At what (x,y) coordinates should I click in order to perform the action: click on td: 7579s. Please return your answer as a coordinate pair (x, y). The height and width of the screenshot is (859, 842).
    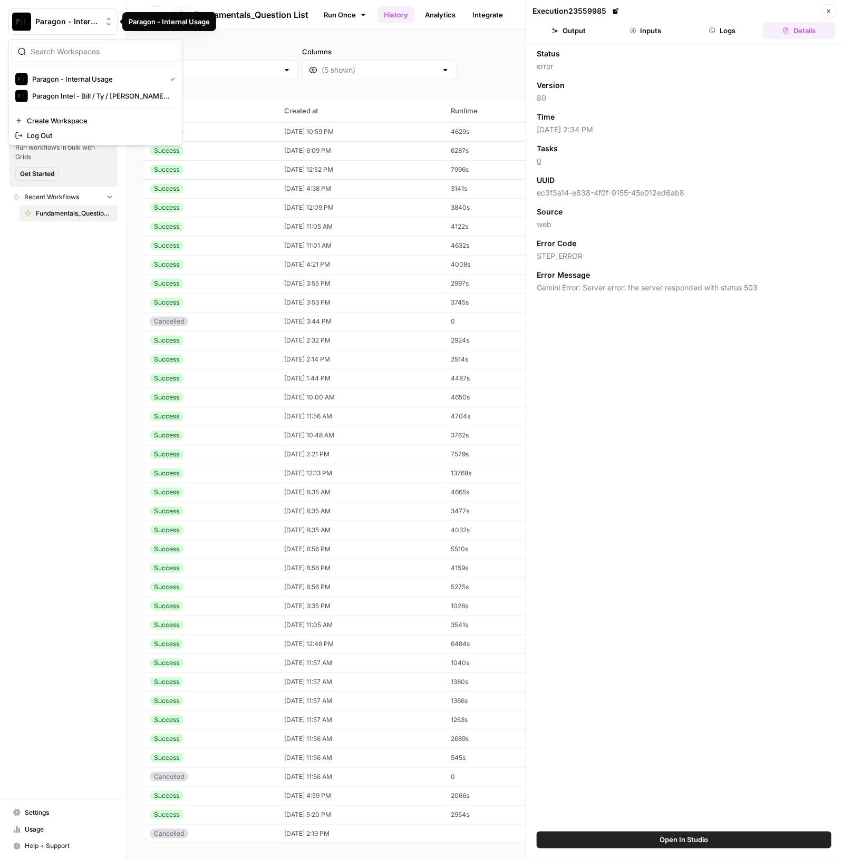
    Looking at the image, I should click on (497, 454).